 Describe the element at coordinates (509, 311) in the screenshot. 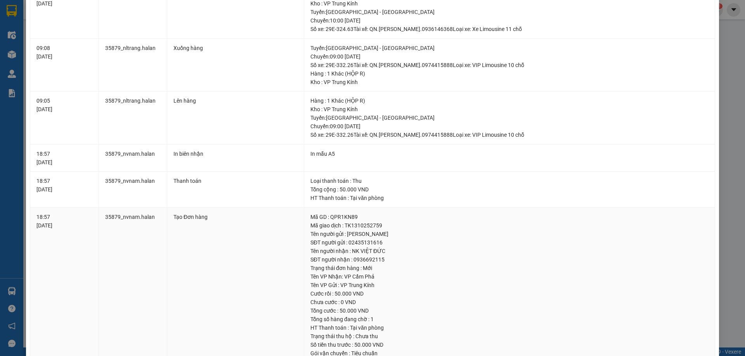

I see `div: Tổng cước : 50.000 VND` at that location.